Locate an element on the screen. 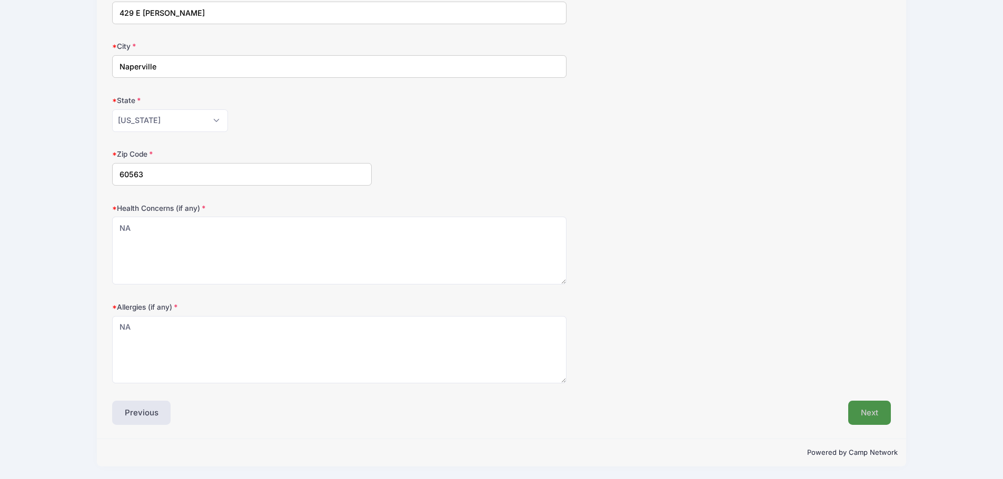  label: Zip Code is located at coordinates (242, 154).